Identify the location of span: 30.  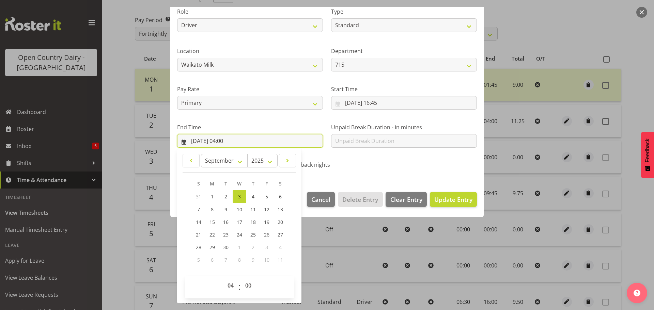
(226, 247).